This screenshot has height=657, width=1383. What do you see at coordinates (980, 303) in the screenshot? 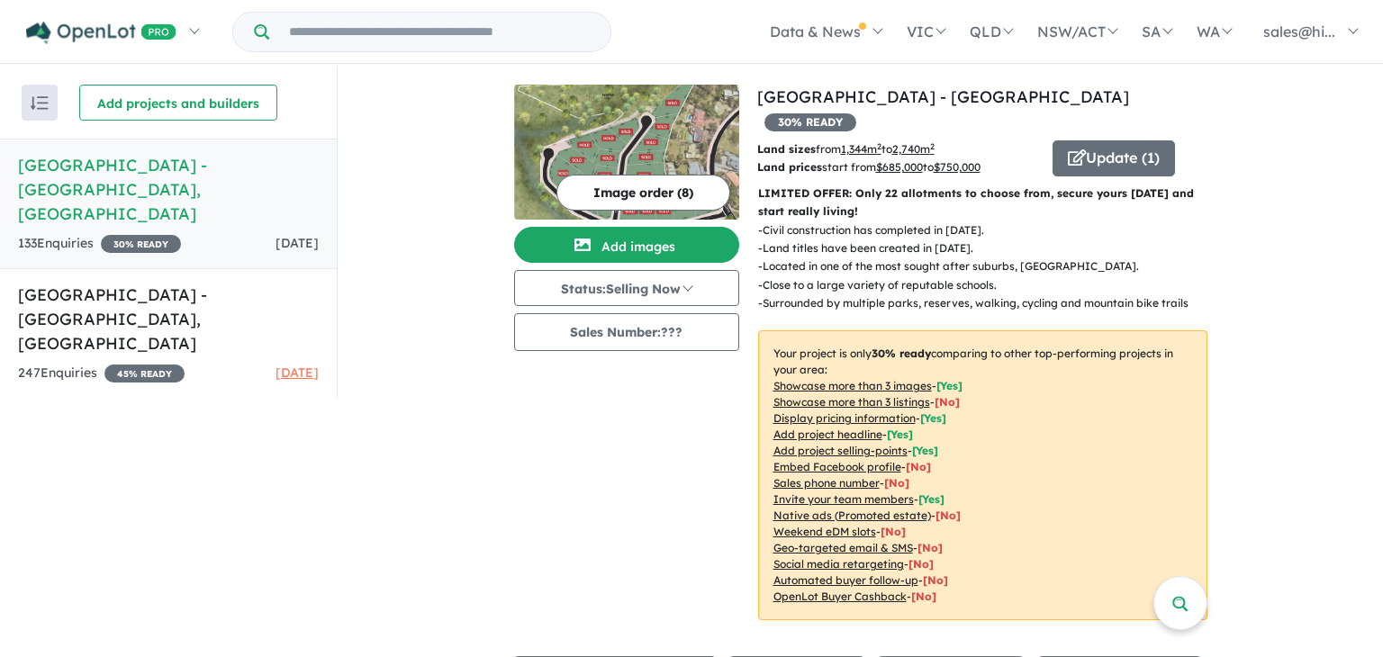
I see `p: - Surrounded by multiple parks, reserves, walking, cycling and mountain bike trails` at bounding box center [980, 303].